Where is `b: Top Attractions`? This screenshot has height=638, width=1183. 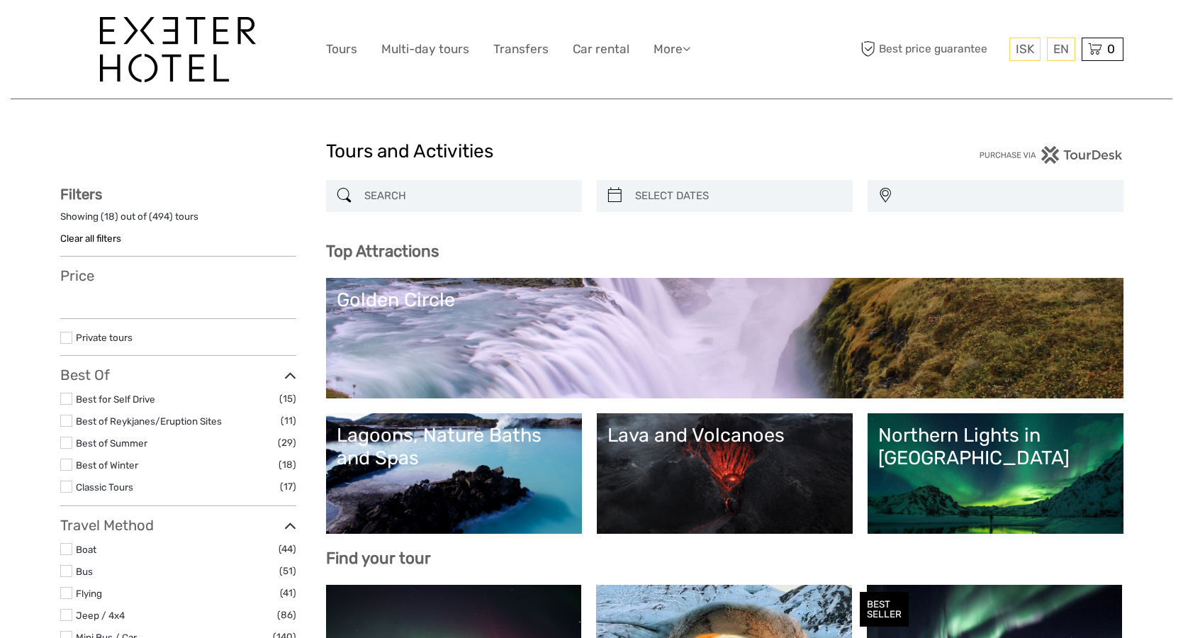 b: Top Attractions is located at coordinates (382, 251).